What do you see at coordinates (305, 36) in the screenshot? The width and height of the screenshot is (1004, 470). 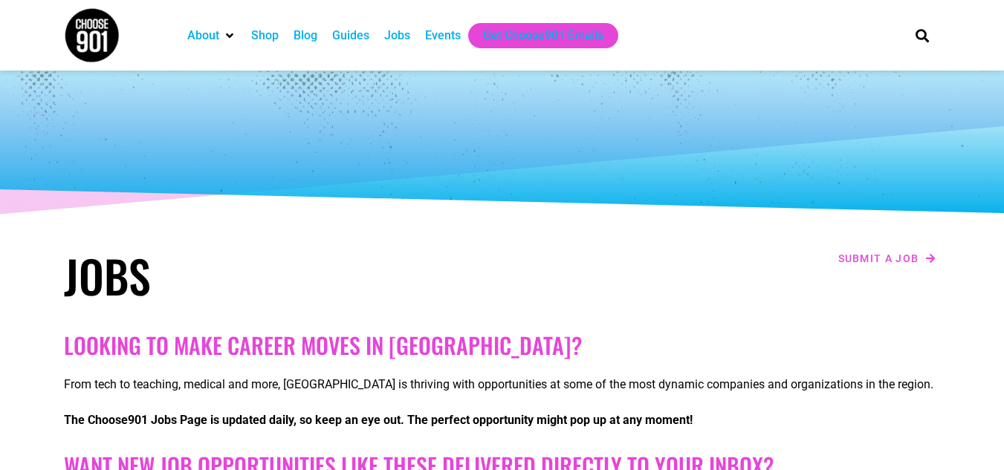 I see `div: Blog` at bounding box center [305, 36].